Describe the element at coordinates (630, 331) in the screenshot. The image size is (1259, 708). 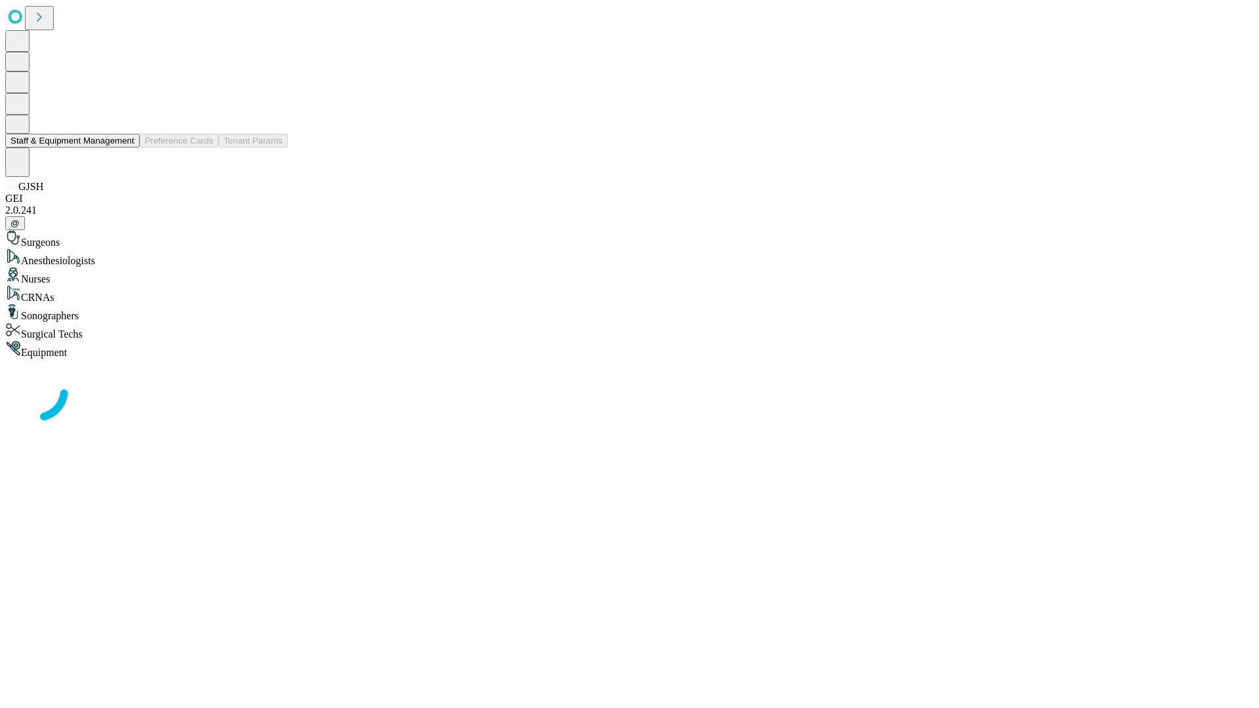
I see `div: Surgical Techs` at that location.